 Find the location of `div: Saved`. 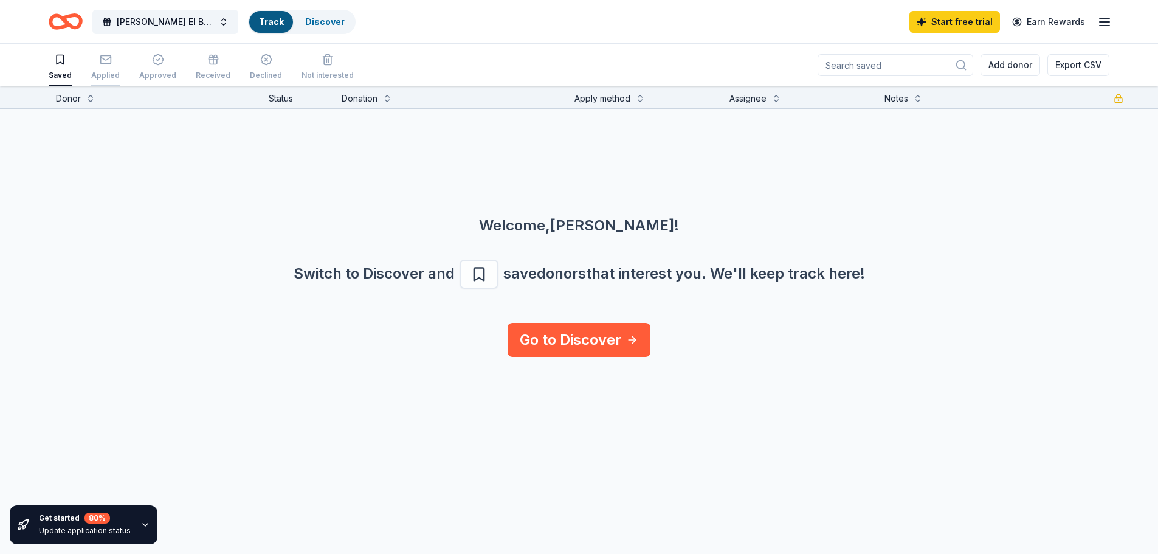

div: Saved is located at coordinates (60, 75).